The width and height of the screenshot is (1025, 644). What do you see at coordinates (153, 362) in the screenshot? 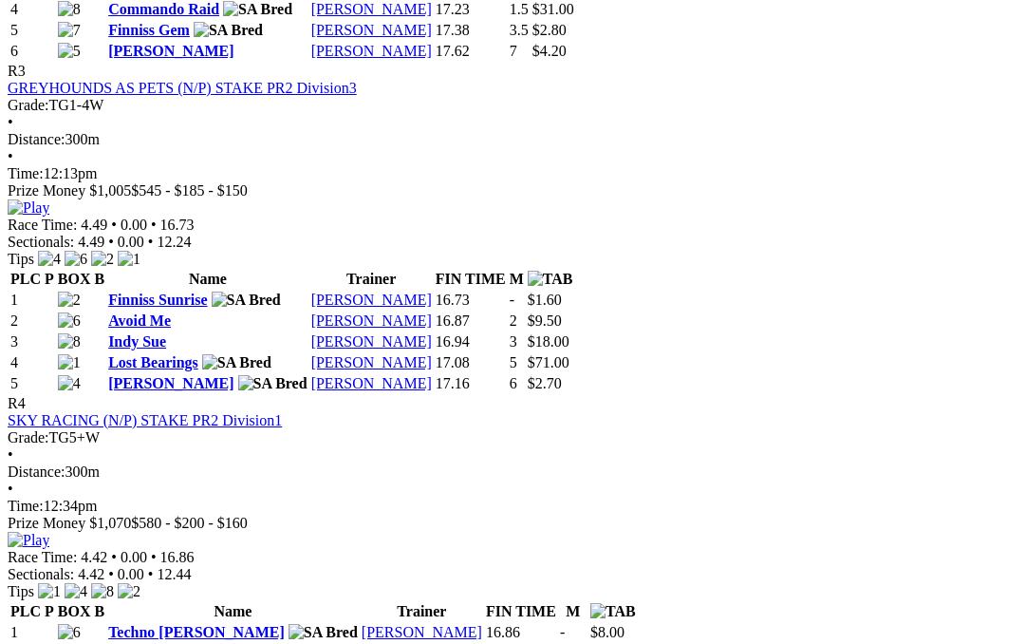
I see `a: Lost Bearings` at bounding box center [153, 362].